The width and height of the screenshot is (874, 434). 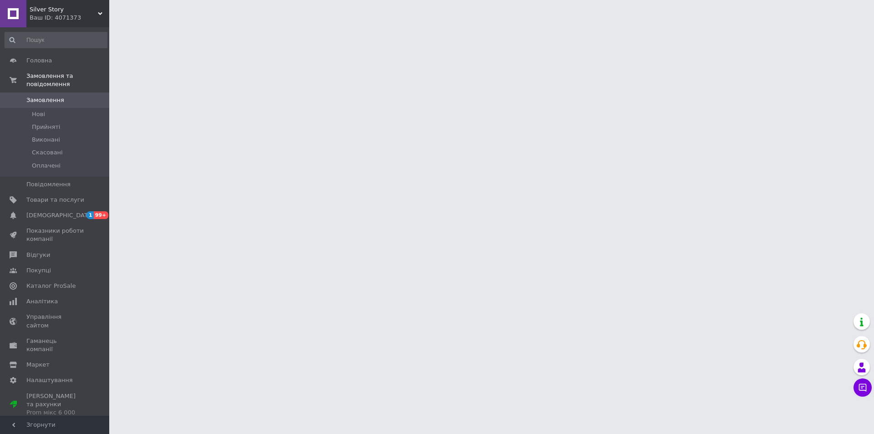 I want to click on div: Ваш ID: 4071373, so click(x=69, y=18).